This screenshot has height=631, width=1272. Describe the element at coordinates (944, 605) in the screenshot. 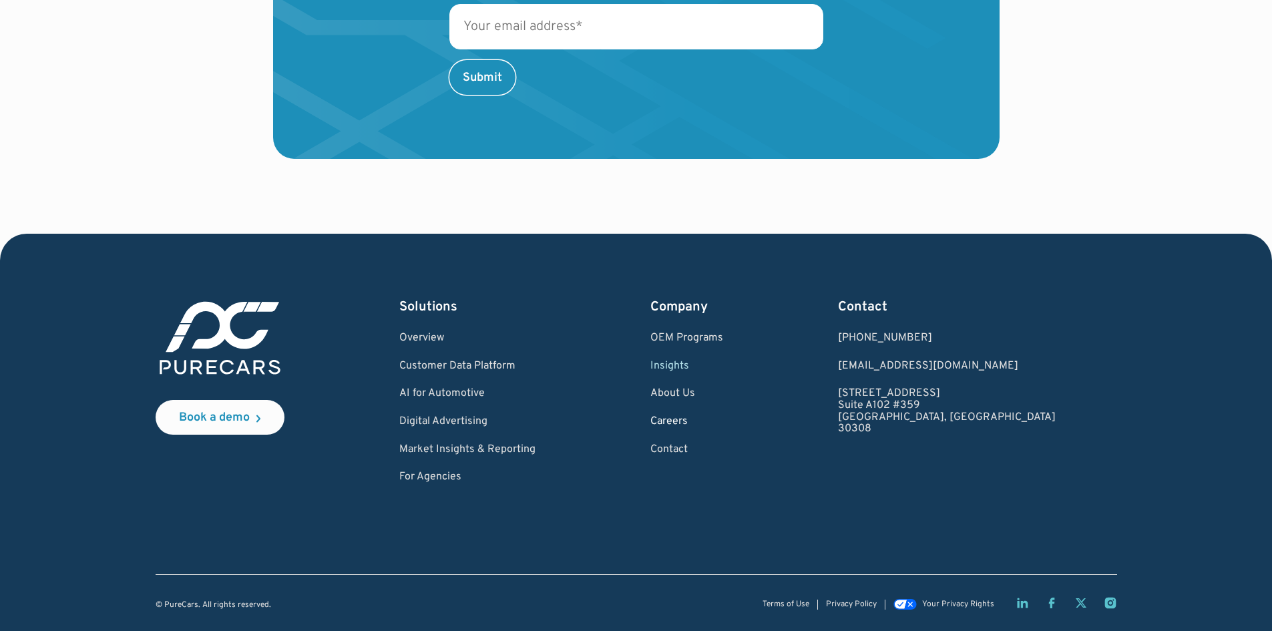

I see `a: Your Privacy Rights` at that location.